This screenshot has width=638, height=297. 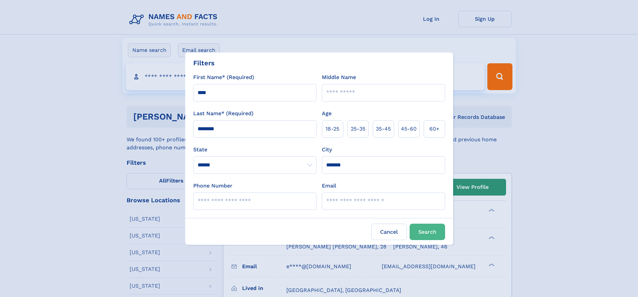 What do you see at coordinates (224, 114) in the screenshot?
I see `label: Last Name* (Required)` at bounding box center [224, 114].